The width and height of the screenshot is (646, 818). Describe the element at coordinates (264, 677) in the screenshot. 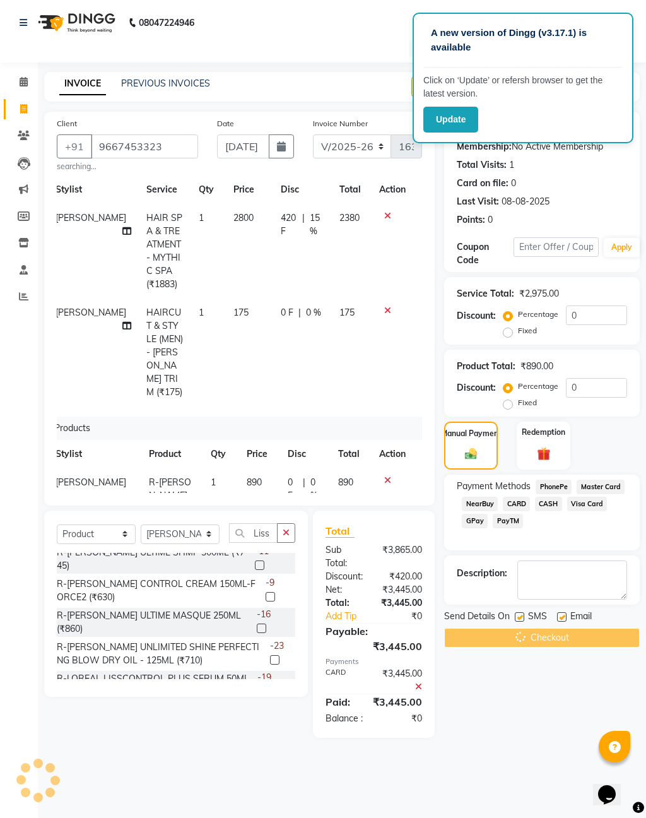

I see `span: -19` at that location.